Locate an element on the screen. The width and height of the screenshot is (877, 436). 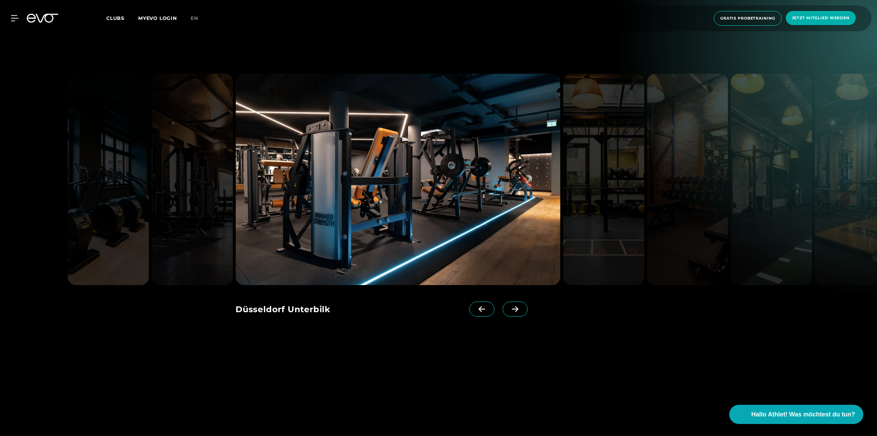
a: MYEVO LOGIN is located at coordinates (157, 18).